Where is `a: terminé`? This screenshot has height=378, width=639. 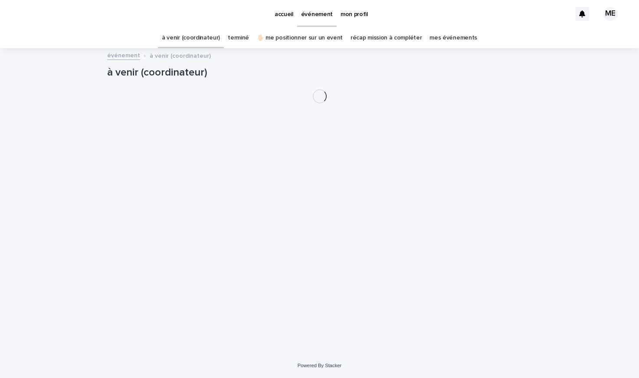 a: terminé is located at coordinates (238, 38).